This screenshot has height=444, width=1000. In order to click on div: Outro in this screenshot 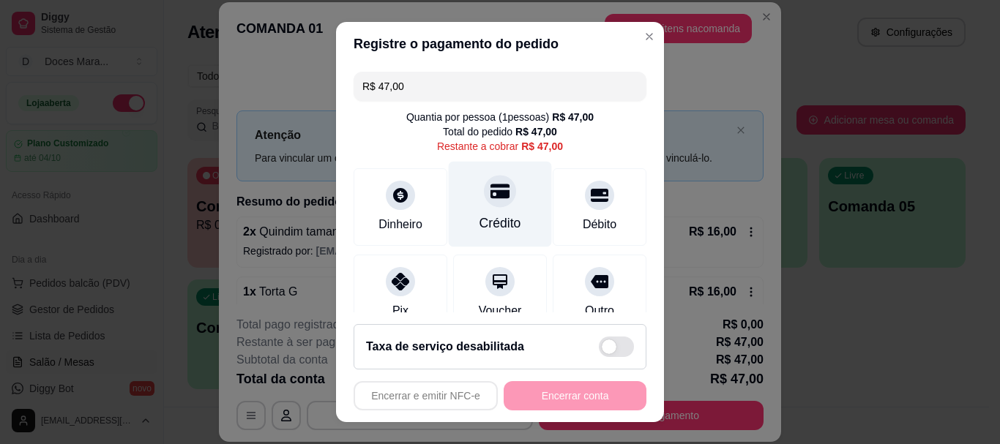, I will do `click(599, 311)`.